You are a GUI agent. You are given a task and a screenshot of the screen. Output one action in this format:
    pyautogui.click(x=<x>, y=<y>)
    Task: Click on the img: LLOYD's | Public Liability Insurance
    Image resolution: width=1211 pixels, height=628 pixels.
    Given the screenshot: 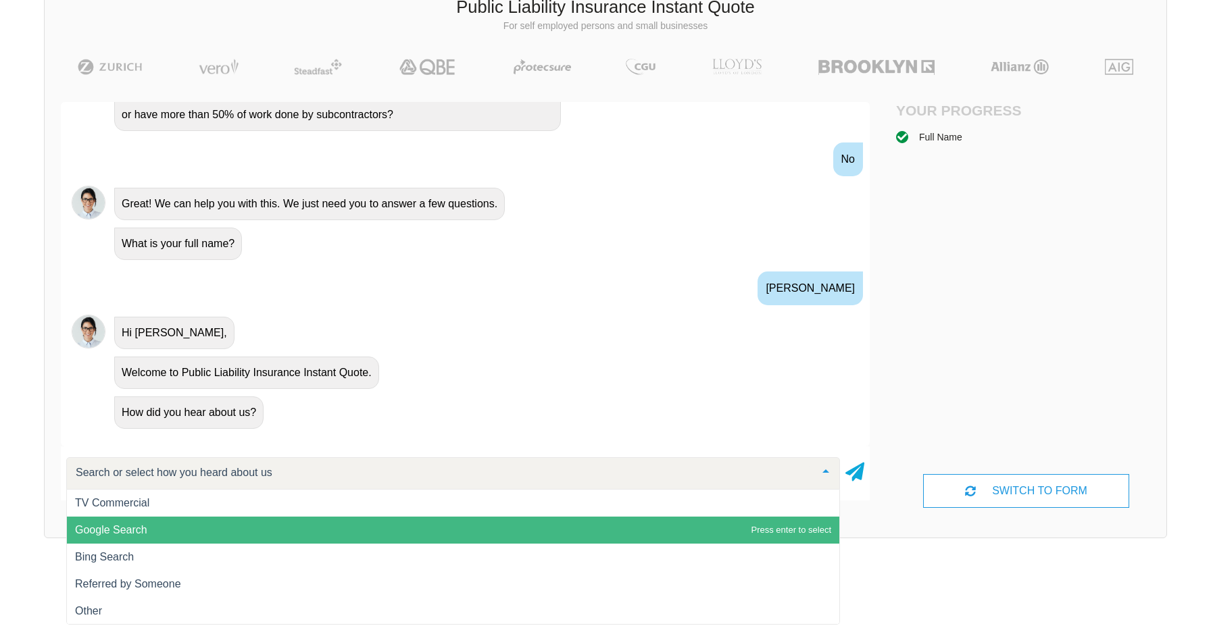 What is the action you would take?
    pyautogui.click(x=737, y=67)
    